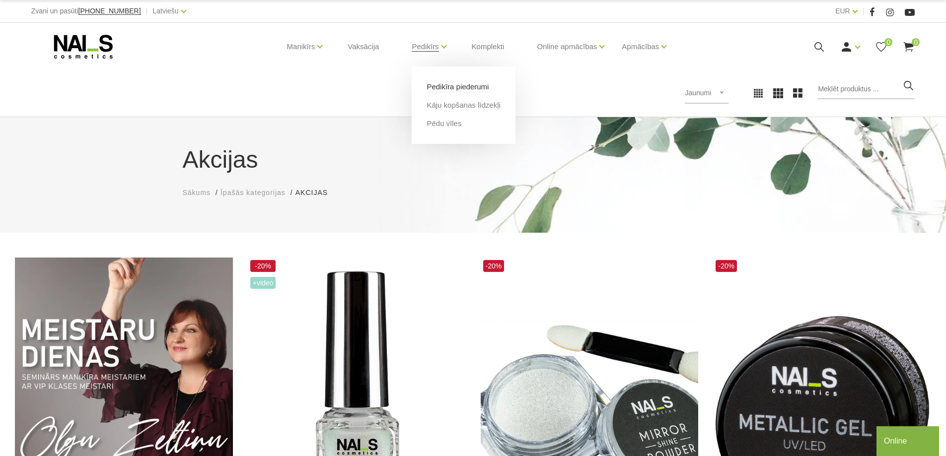  Describe the element at coordinates (301, 47) in the screenshot. I see `a: Manikīrs` at that location.